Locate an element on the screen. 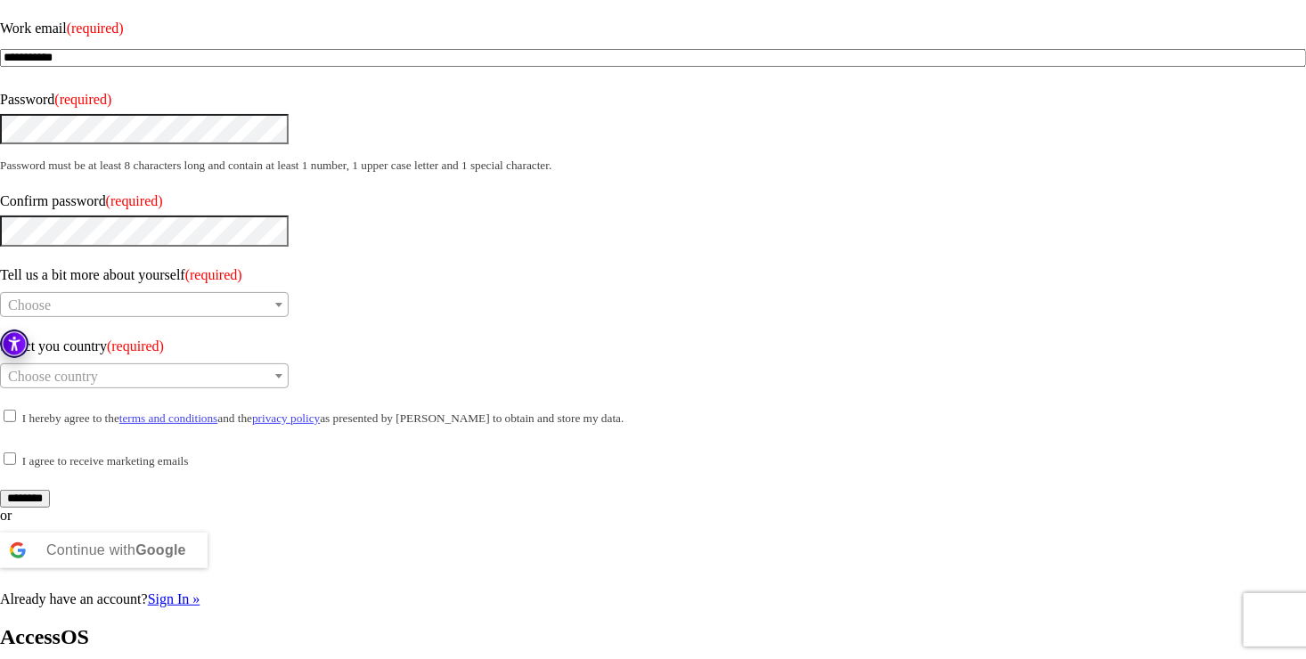  a: privacy policy is located at coordinates (286, 418).